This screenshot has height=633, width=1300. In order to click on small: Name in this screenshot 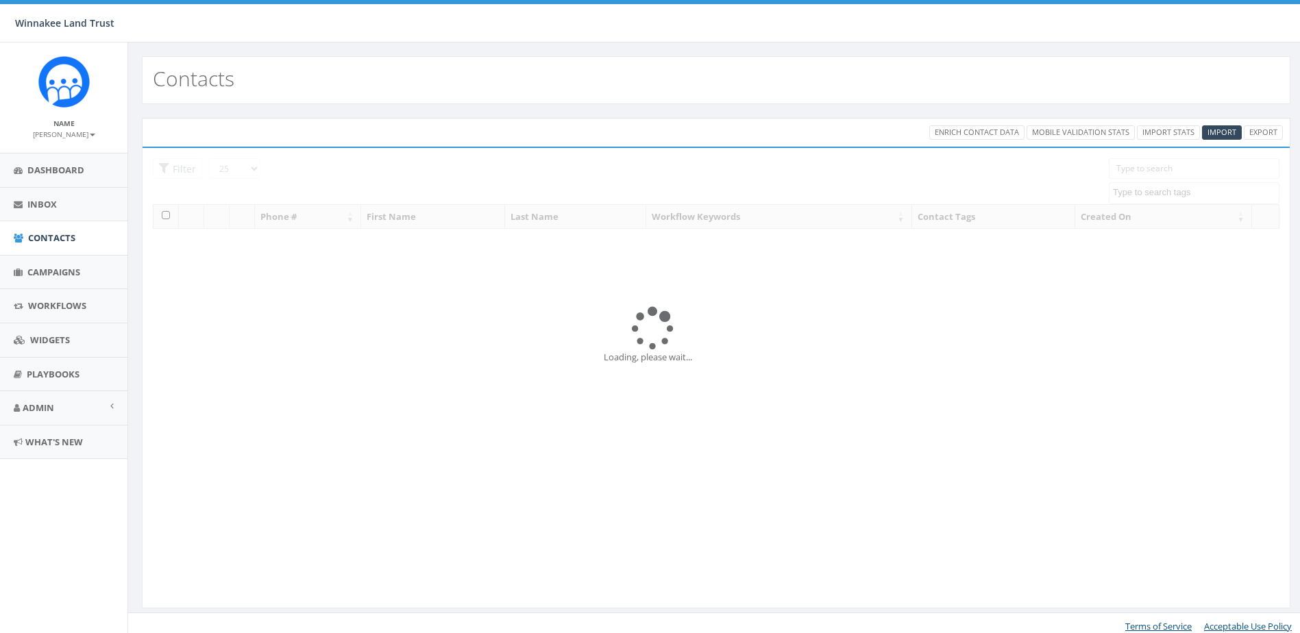, I will do `click(64, 123)`.